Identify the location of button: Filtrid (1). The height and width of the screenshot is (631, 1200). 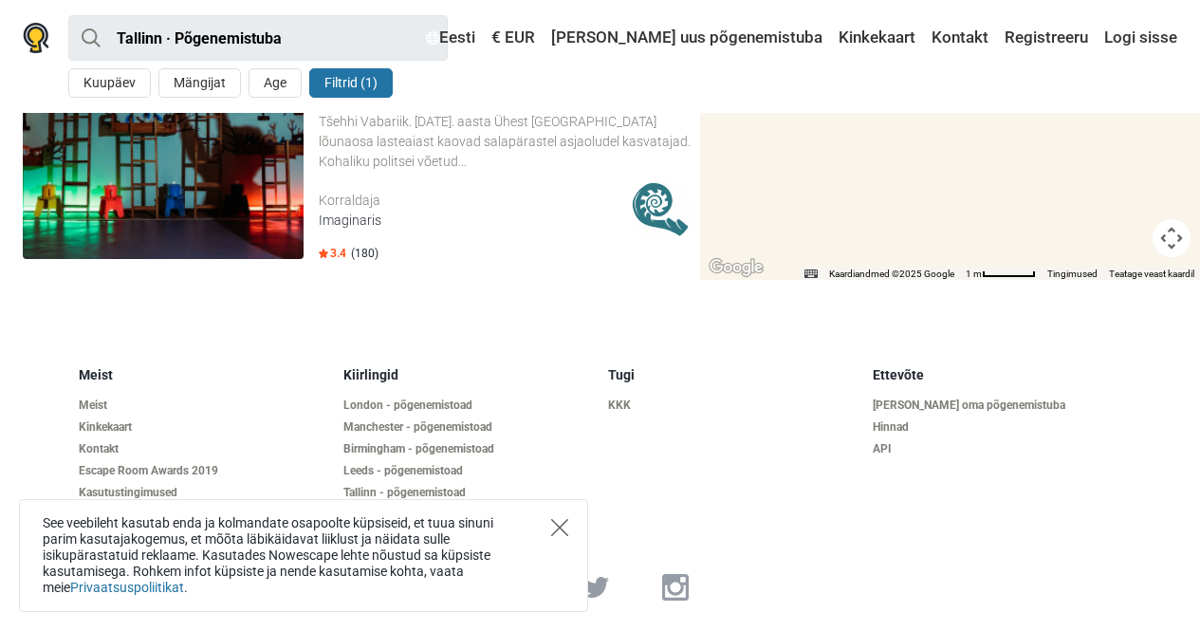
(351, 83).